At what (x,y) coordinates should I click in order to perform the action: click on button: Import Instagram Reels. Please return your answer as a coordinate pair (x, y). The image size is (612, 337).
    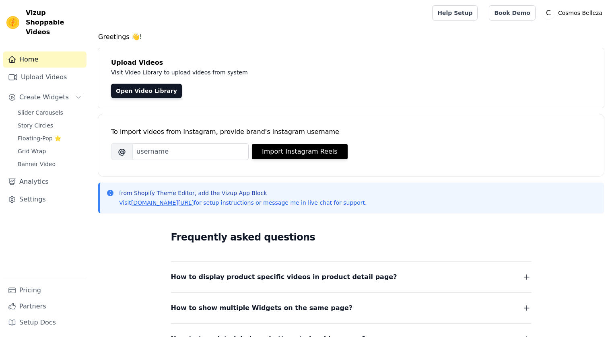
    Looking at the image, I should click on (300, 152).